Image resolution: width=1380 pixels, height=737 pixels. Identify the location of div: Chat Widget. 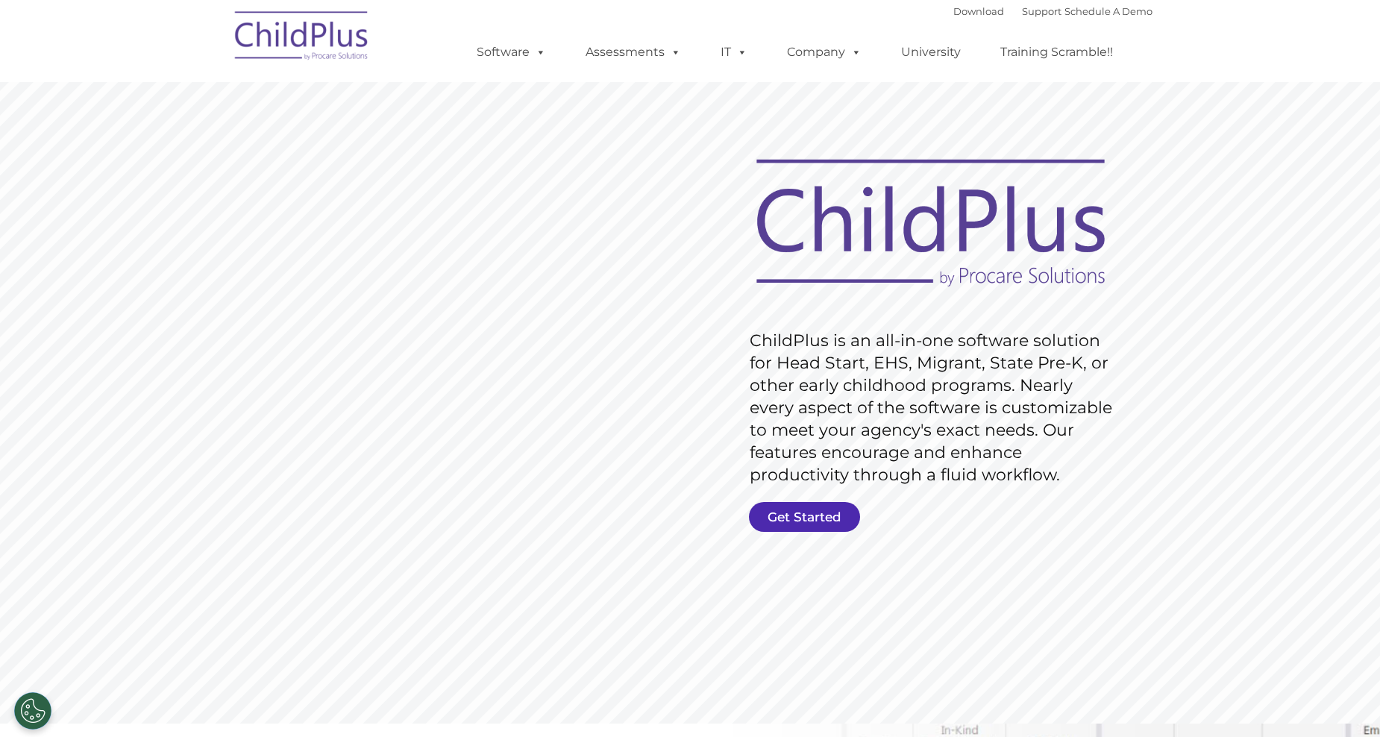
(1258, 657).